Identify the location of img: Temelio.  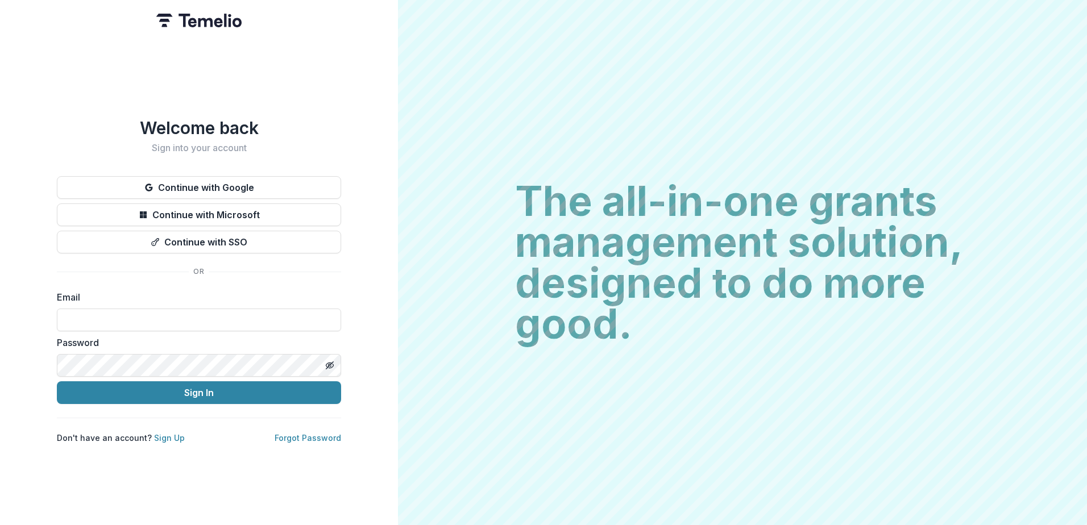
(199, 20).